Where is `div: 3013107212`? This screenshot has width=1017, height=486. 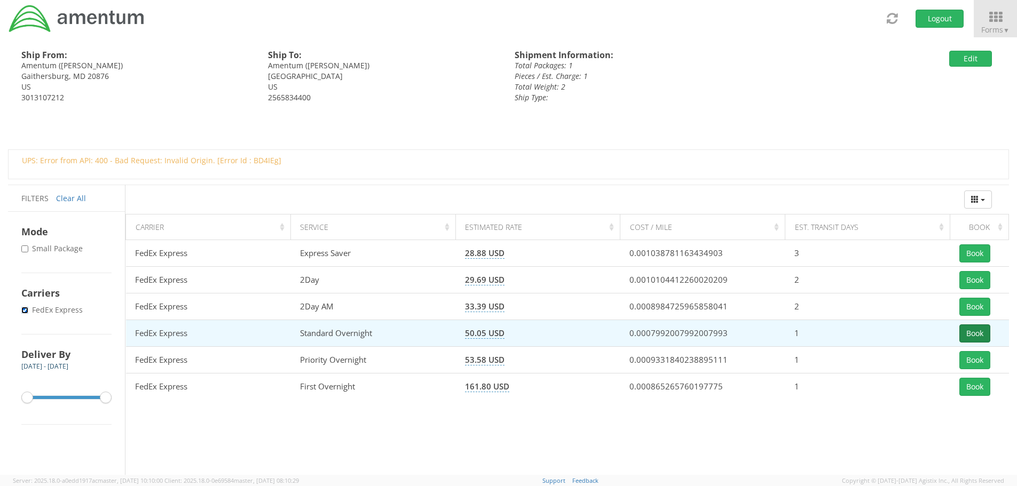 div: 3013107212 is located at coordinates (137, 98).